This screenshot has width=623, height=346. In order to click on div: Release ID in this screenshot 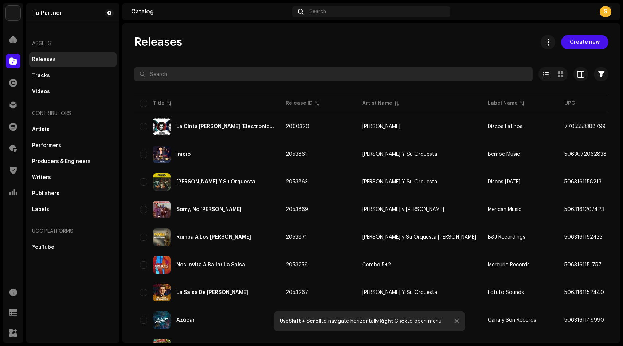, I will do `click(299, 103)`.